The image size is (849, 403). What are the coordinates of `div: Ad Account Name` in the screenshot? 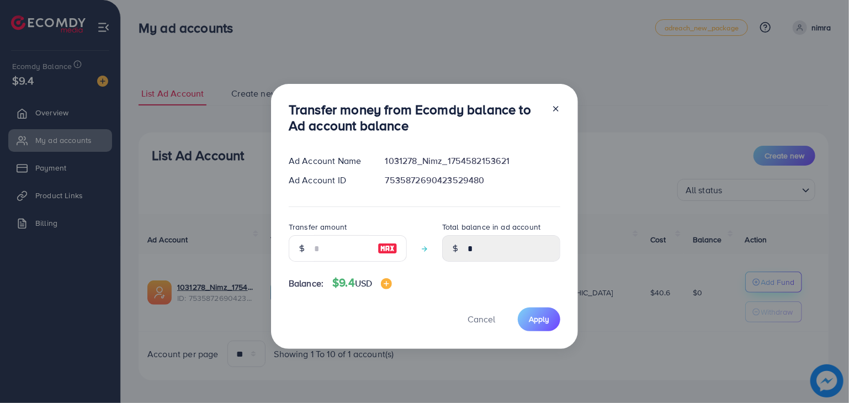 It's located at (328, 161).